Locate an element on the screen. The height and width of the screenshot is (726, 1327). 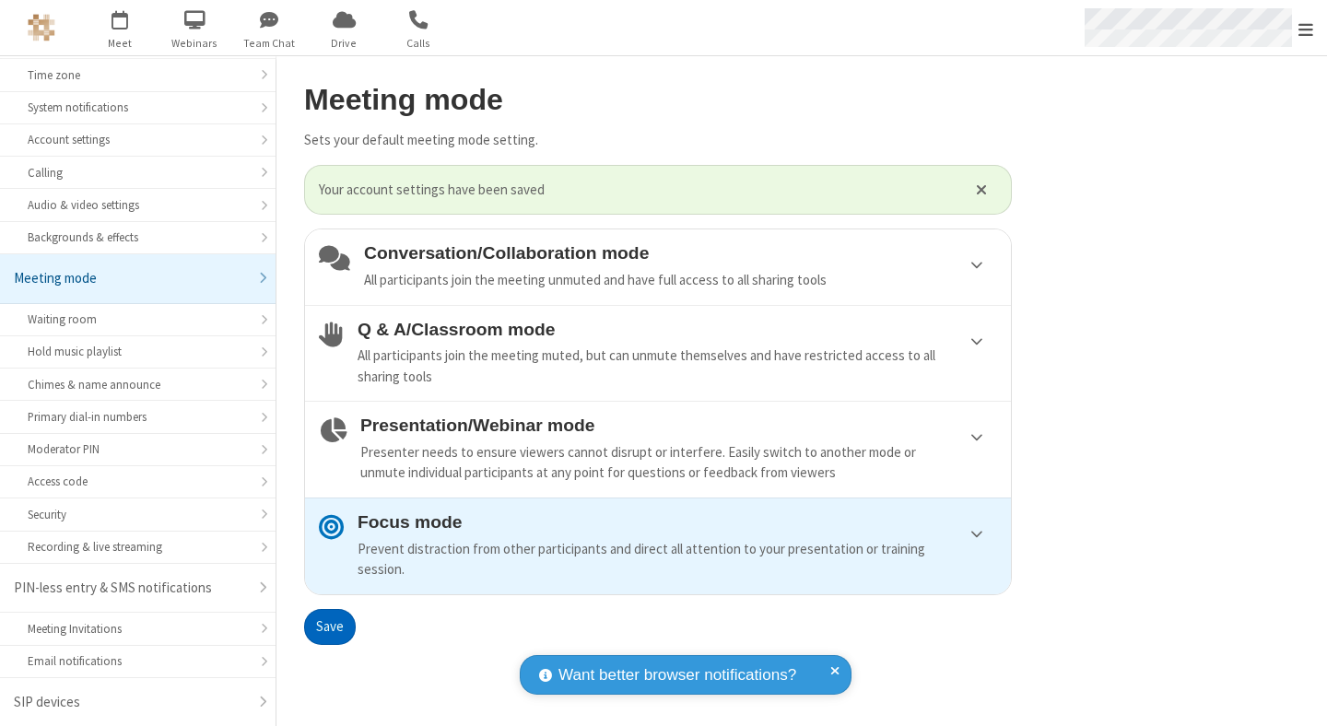
div: All participants join the meeting muted, but can unmute themselves and have restricted access to ... is located at coordinates (677, 366).